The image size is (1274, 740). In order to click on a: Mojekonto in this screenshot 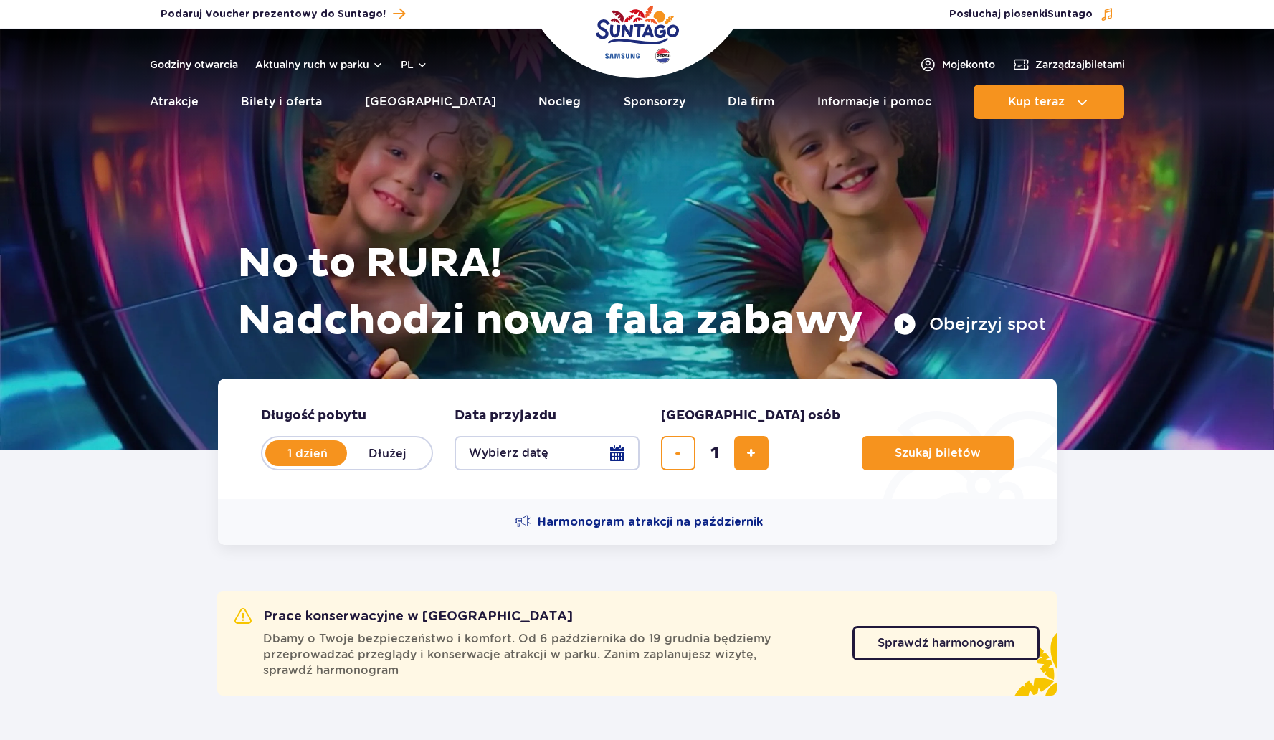, I will do `click(957, 65)`.